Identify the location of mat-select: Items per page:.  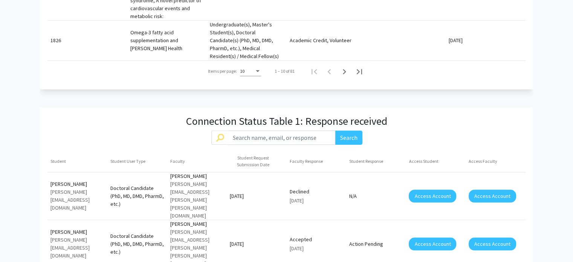
(251, 71).